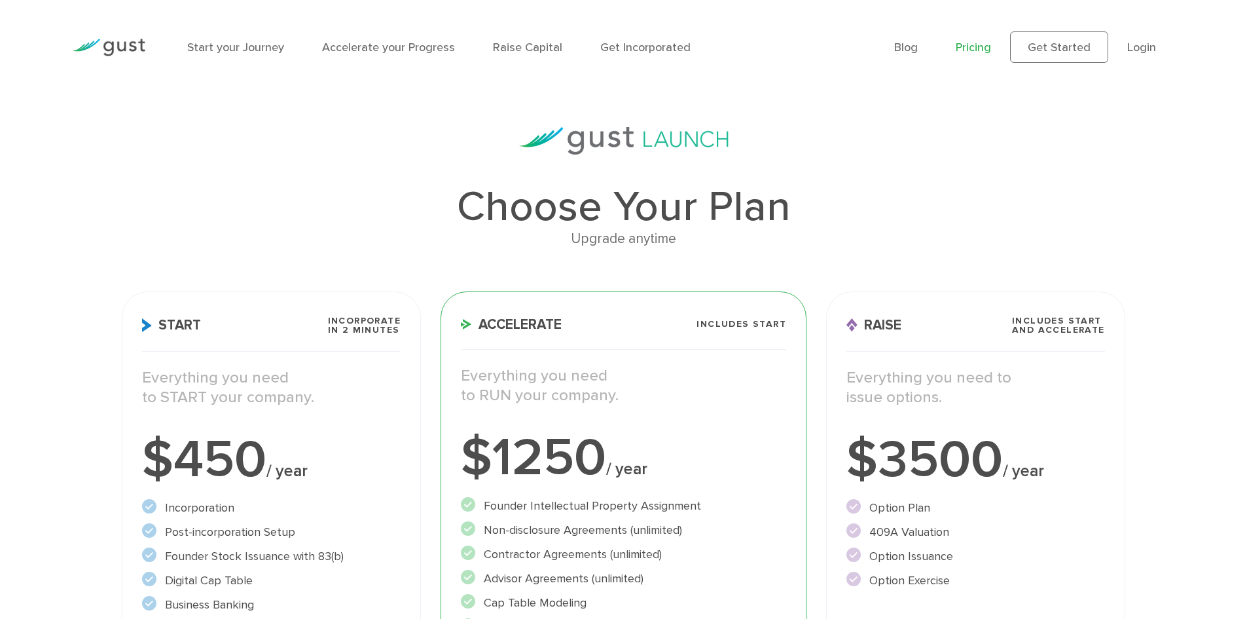  What do you see at coordinates (623, 239) in the screenshot?
I see `div: Upgrade anytime` at bounding box center [623, 239].